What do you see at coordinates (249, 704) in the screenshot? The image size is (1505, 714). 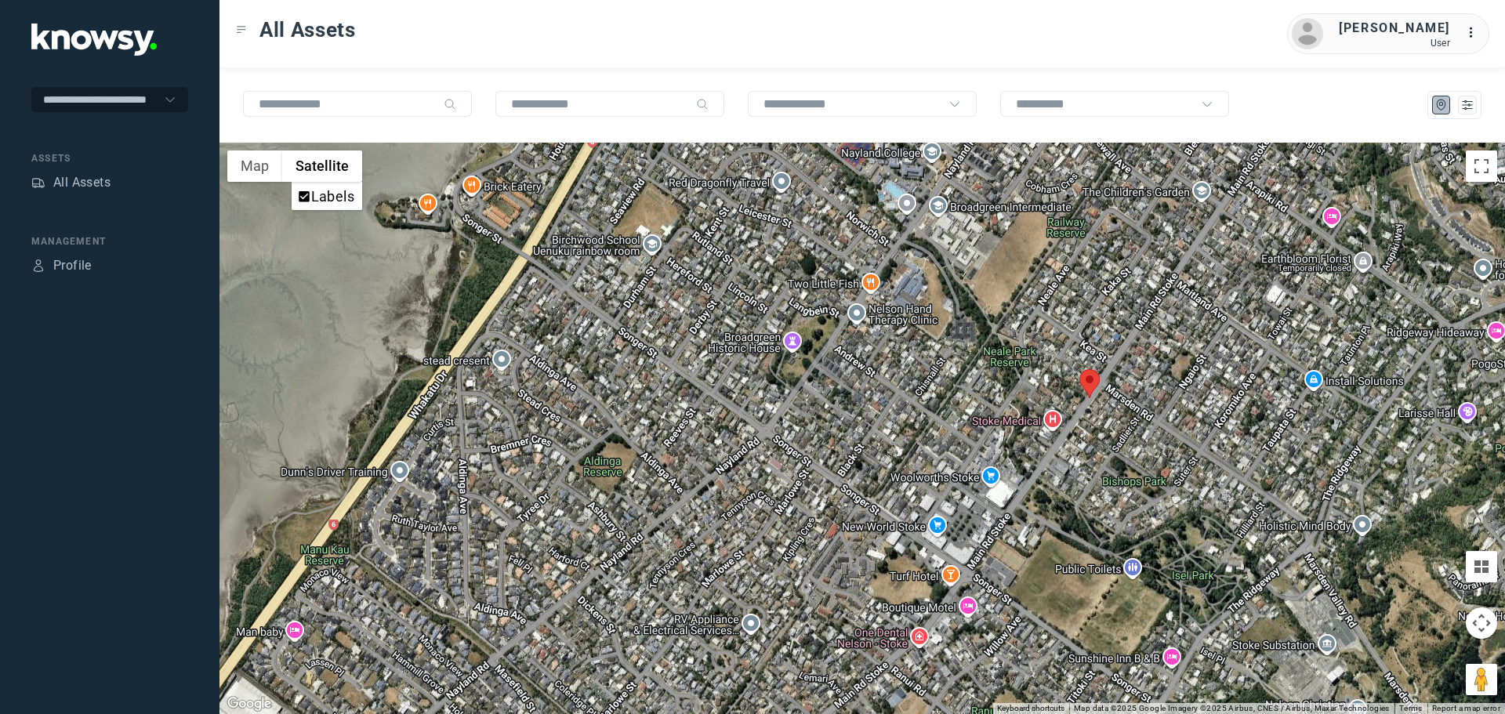 I see `a: Open this area in Google Maps (opens a new window)` at bounding box center [249, 704].